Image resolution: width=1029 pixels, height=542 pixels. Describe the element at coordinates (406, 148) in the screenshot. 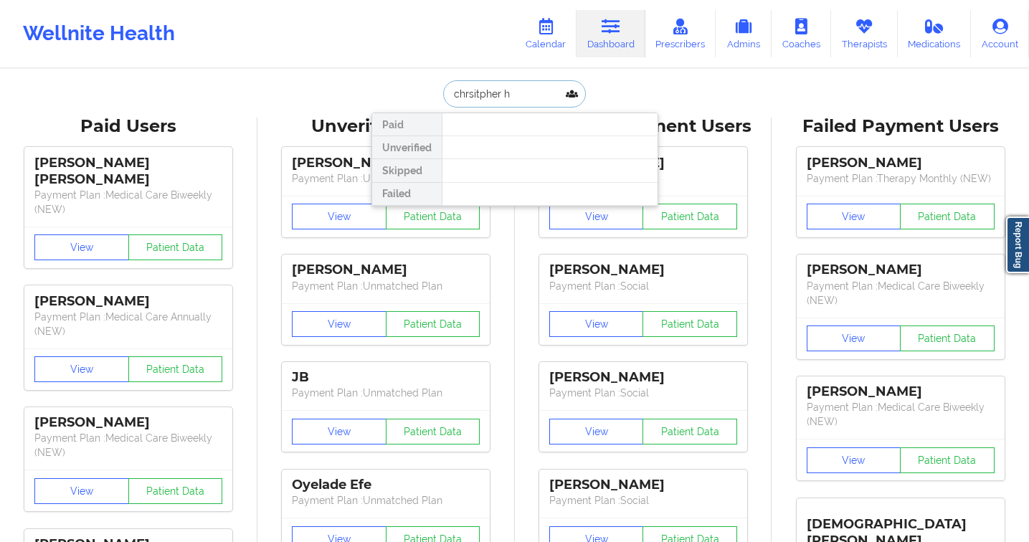

I see `div: Unverified` at that location.